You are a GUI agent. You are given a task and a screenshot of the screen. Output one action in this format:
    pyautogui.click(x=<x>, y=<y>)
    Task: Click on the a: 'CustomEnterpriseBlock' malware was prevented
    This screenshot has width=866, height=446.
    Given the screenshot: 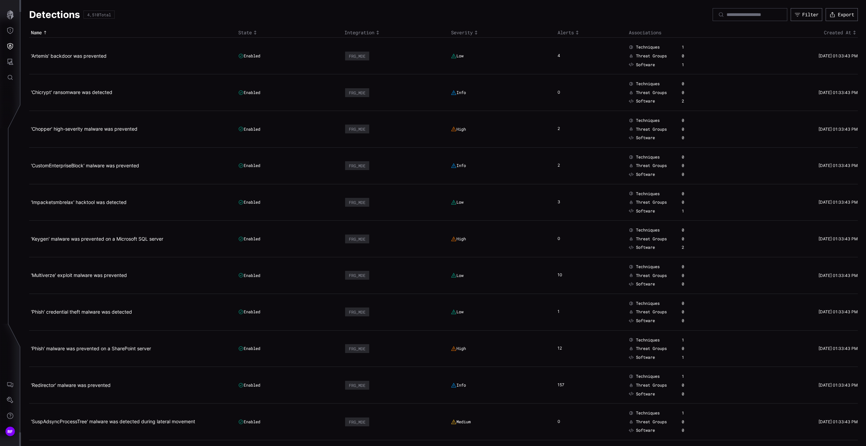 What is the action you would take?
    pyautogui.click(x=85, y=165)
    